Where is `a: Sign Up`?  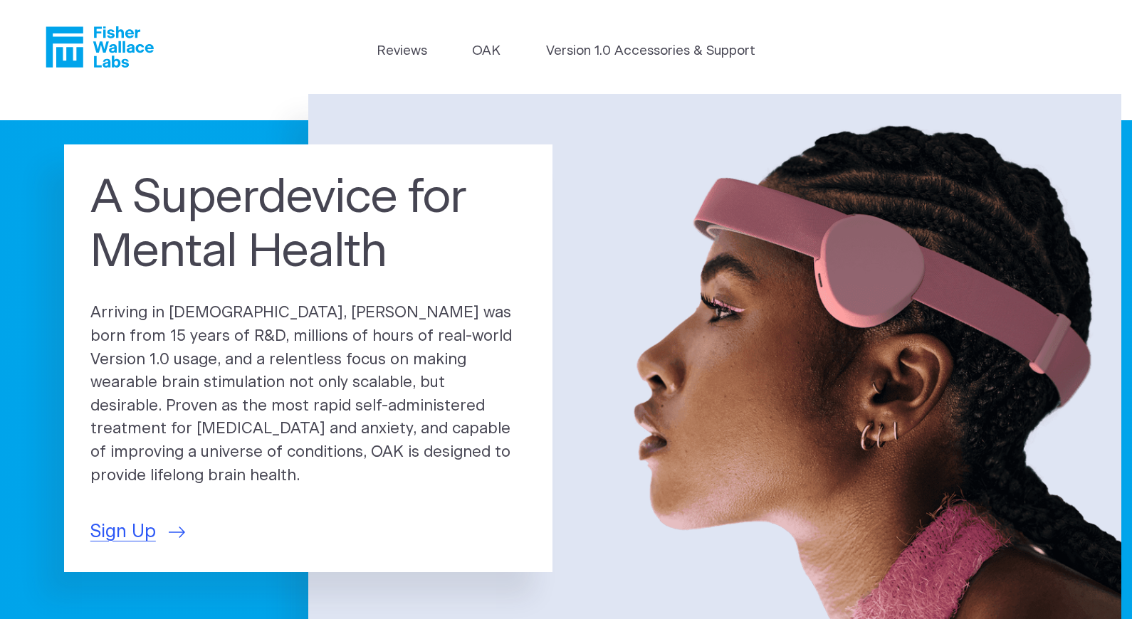
a: Sign Up is located at coordinates (138, 533).